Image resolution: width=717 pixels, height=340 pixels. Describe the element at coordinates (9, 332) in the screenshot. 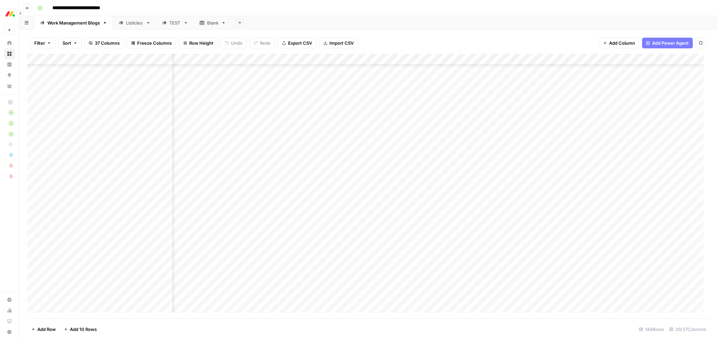

I see `button: Help + Support` at that location.